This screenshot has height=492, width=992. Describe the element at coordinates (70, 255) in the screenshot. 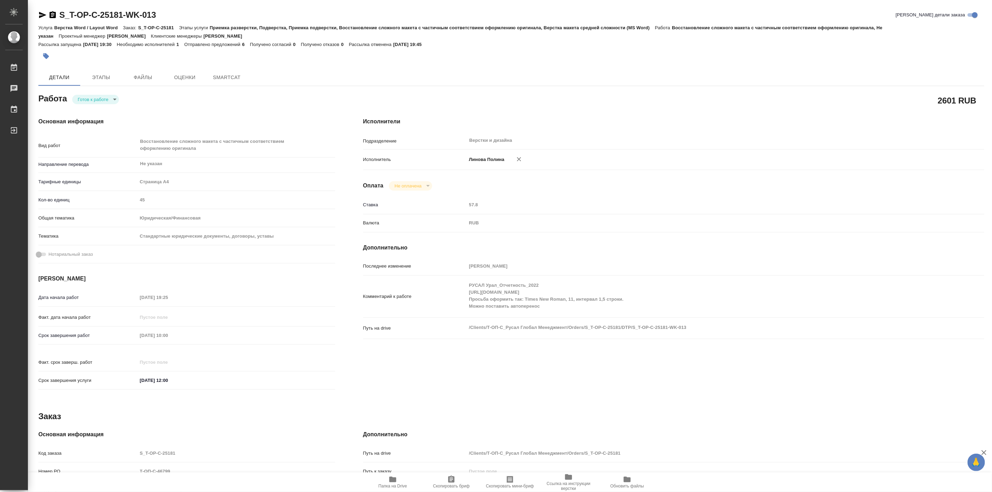

I see `span: Нотариальный заказ` at that location.